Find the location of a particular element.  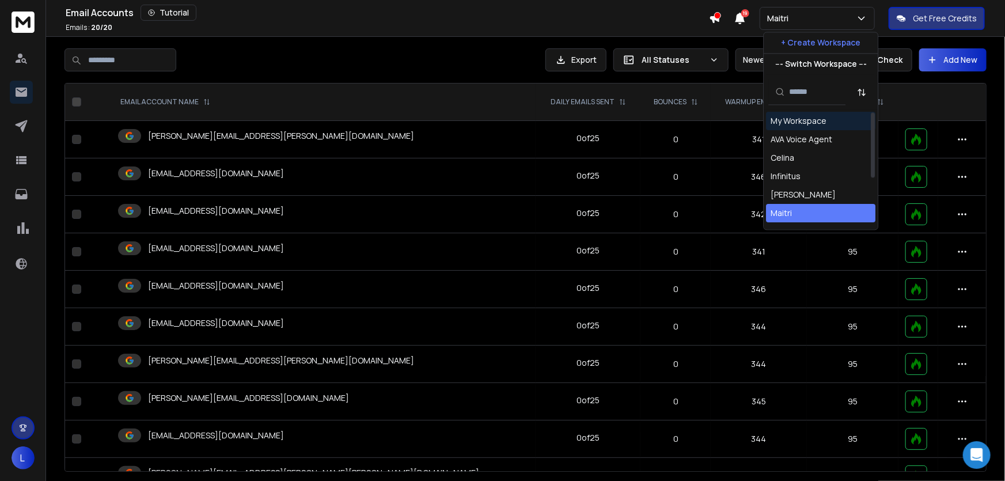

button: Get Free Credits is located at coordinates (937, 18).